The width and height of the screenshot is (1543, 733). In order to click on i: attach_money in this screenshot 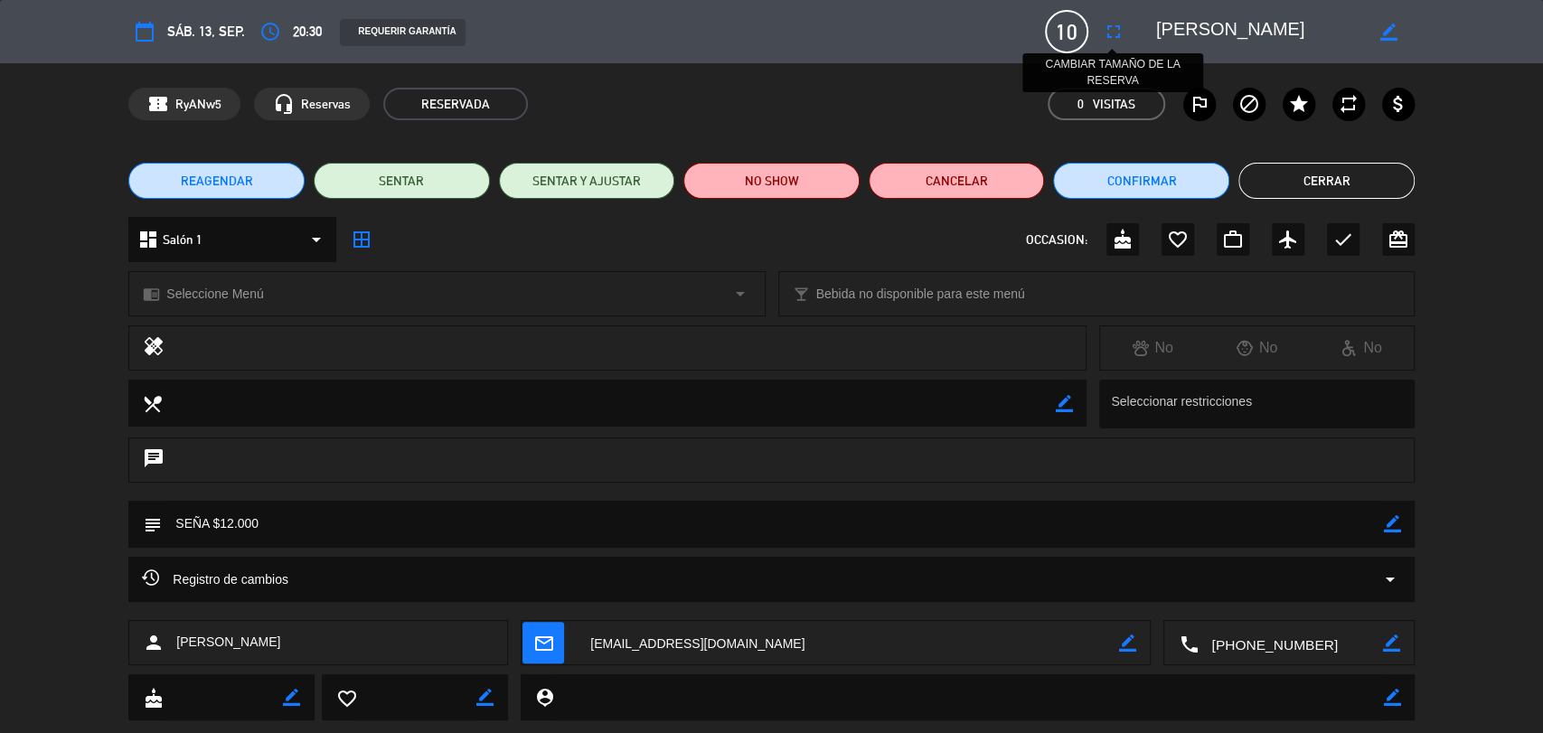, I will do `click(1399, 104)`.